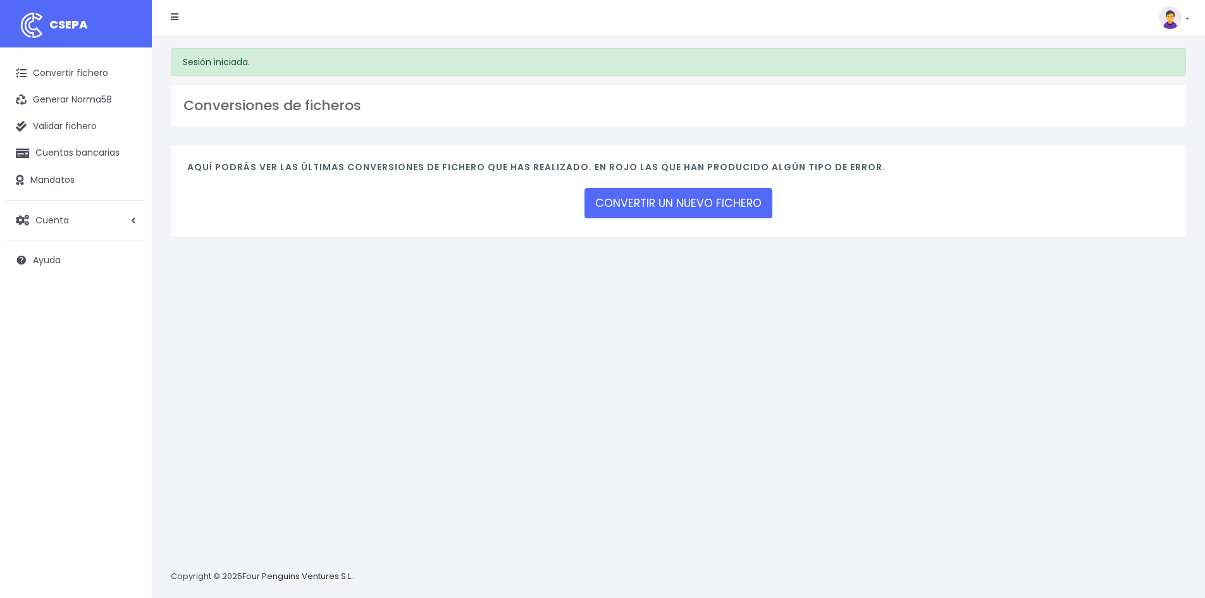 This screenshot has width=1205, height=598. What do you see at coordinates (1170, 18) in the screenshot?
I see `img: profile` at bounding box center [1170, 18].